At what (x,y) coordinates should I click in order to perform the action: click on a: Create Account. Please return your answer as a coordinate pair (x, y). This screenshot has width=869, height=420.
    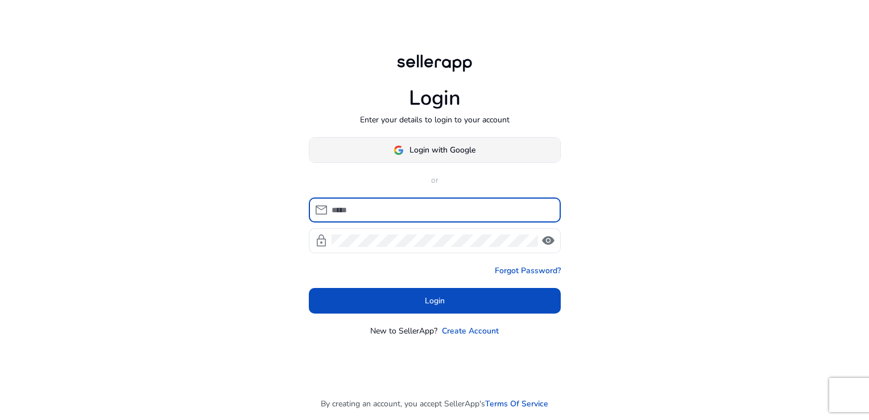
    Looking at the image, I should click on (471, 331).